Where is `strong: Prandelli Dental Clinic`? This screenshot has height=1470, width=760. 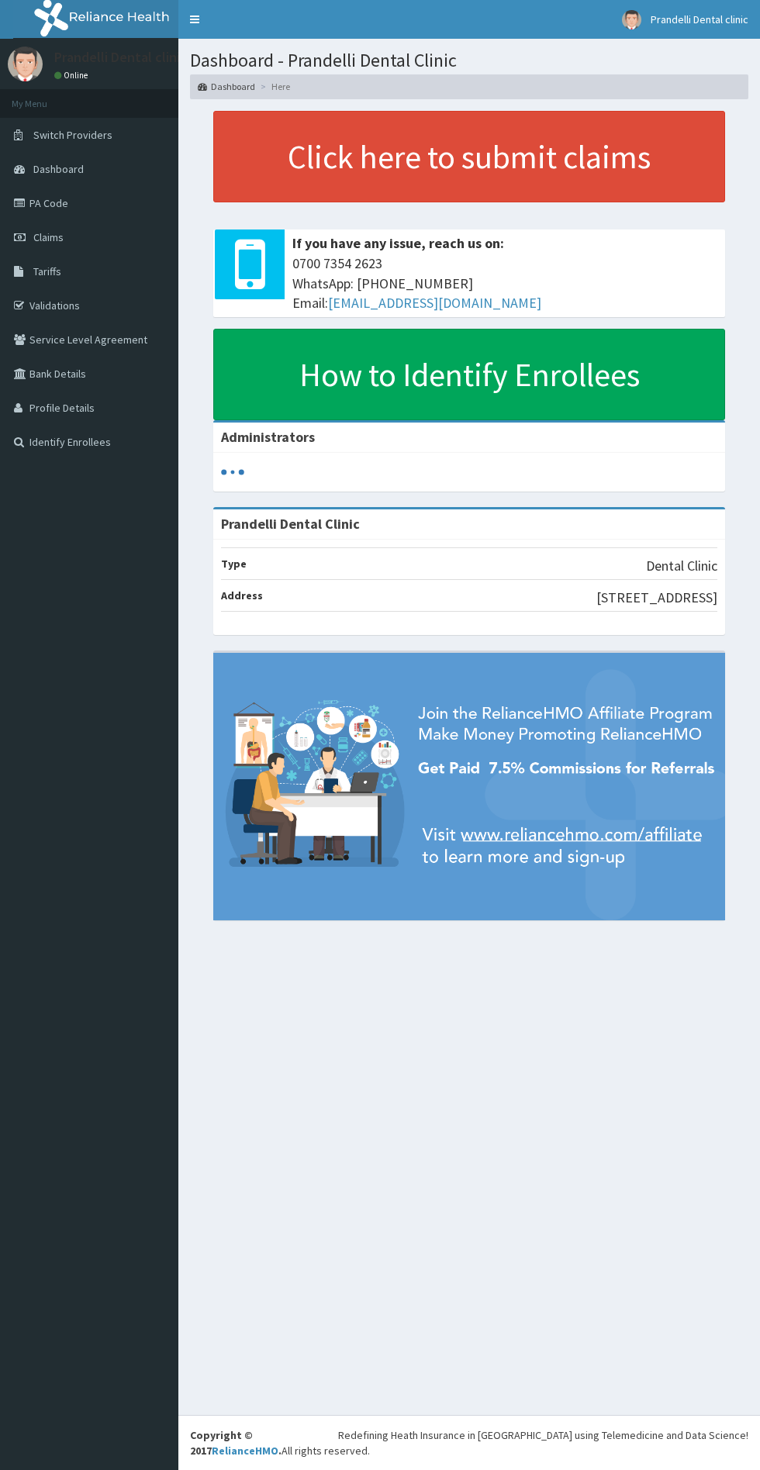 strong: Prandelli Dental Clinic is located at coordinates (290, 523).